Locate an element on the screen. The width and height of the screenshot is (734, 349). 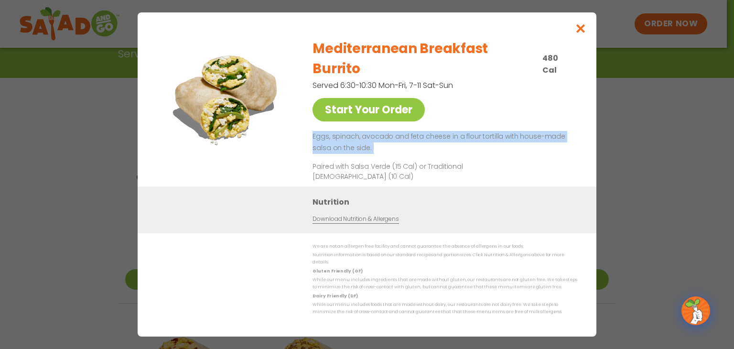
a: Start Your Order is located at coordinates (368, 109).